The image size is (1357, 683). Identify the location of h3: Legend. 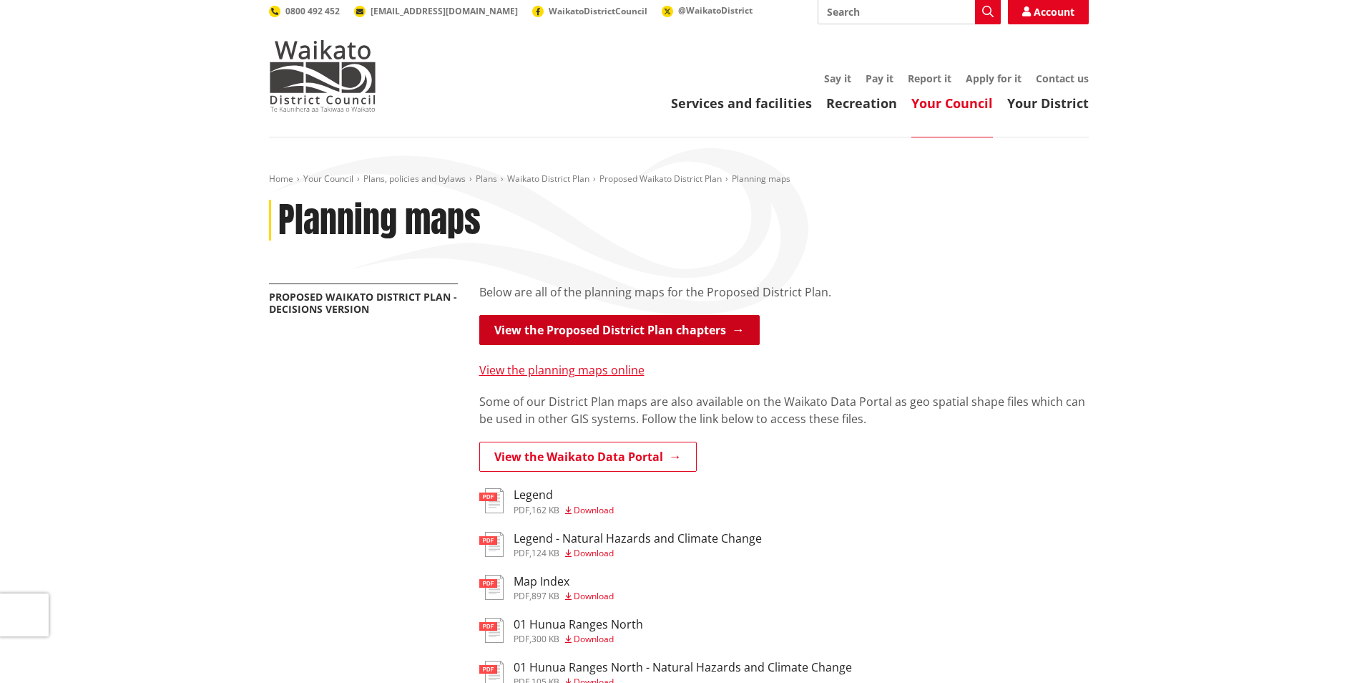
(564, 494).